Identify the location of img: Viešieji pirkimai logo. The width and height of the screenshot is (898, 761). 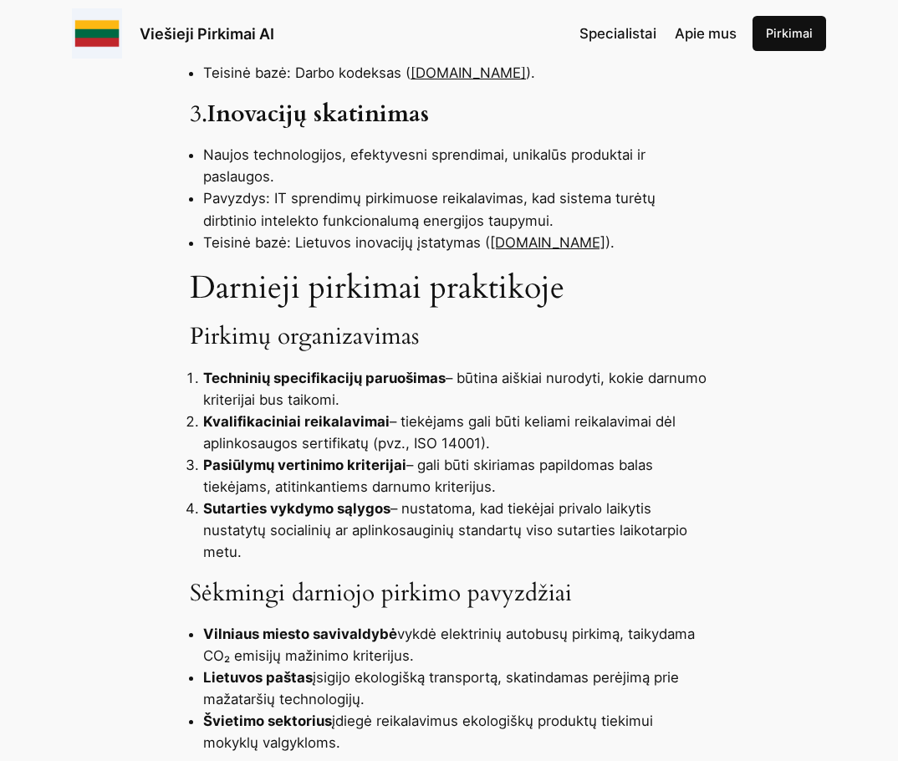
(97, 33).